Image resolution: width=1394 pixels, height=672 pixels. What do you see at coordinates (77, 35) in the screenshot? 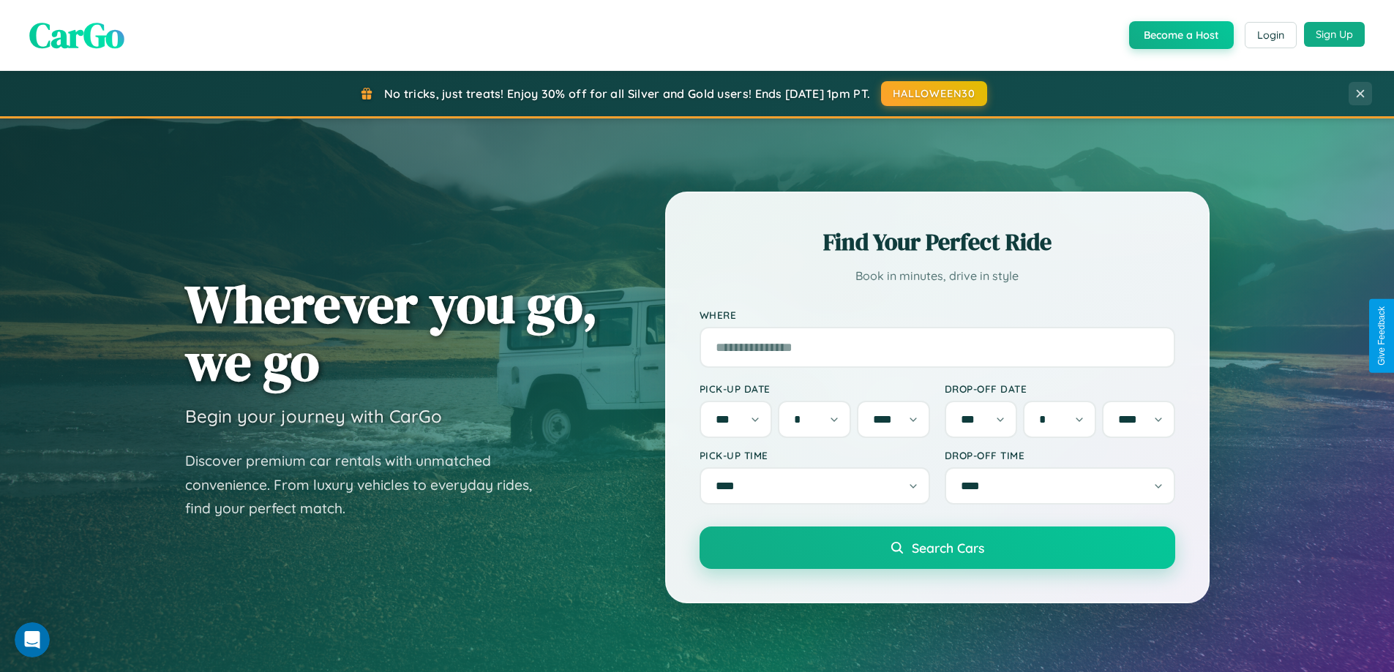
I see `span: CarGo` at bounding box center [77, 35].